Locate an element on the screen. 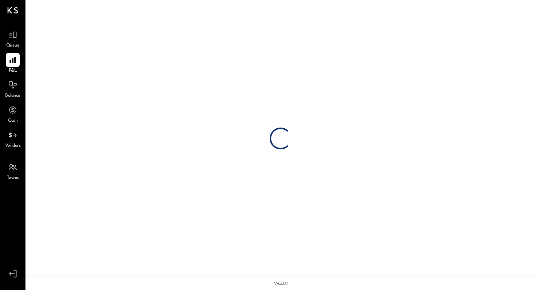 This screenshot has width=535, height=290. a: Balance is located at coordinates (13, 89).